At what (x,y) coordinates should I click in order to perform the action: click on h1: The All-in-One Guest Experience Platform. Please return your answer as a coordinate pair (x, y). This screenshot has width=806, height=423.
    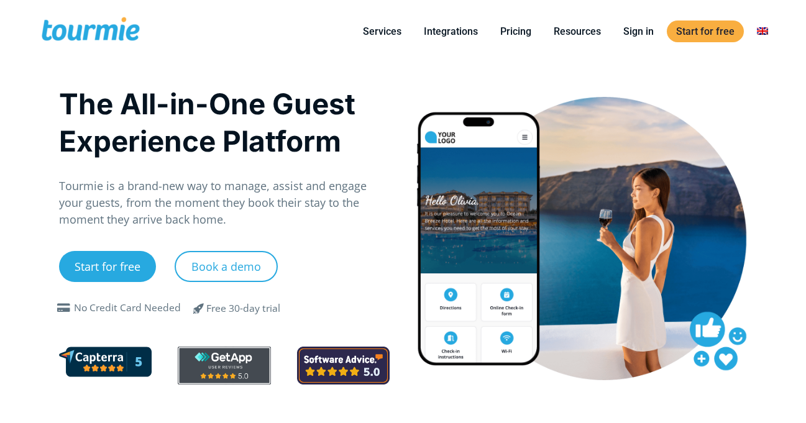
    Looking at the image, I should click on (224, 122).